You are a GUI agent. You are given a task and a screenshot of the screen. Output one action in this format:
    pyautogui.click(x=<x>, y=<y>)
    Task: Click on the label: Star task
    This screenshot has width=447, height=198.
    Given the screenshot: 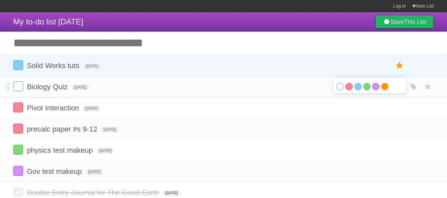 What is the action you would take?
    pyautogui.click(x=399, y=65)
    